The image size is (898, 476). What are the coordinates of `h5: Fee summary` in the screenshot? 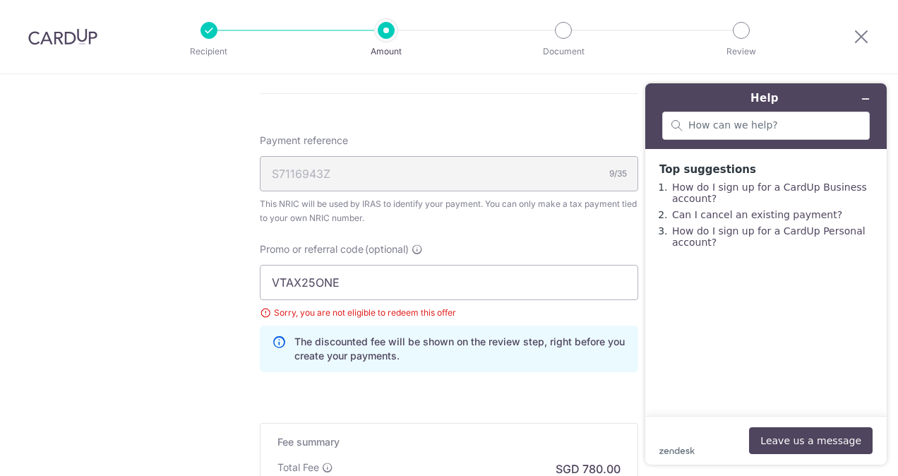 It's located at (449, 442).